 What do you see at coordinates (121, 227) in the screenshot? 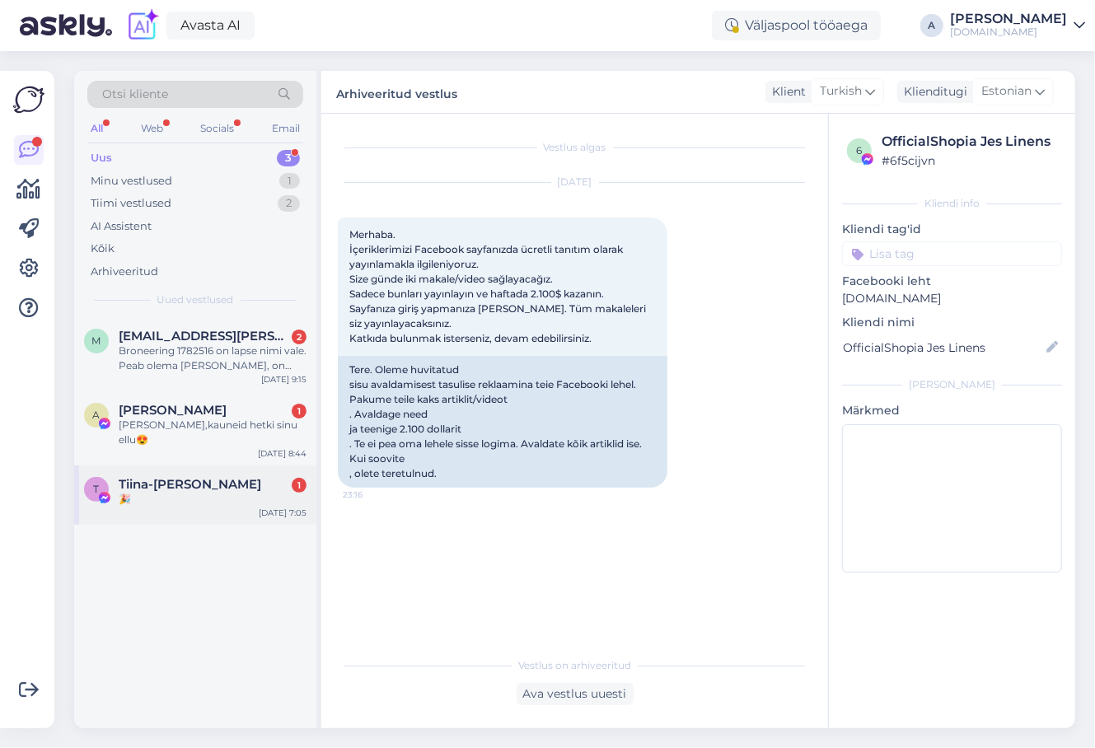
I see `div: AI Assistent` at bounding box center [121, 227].